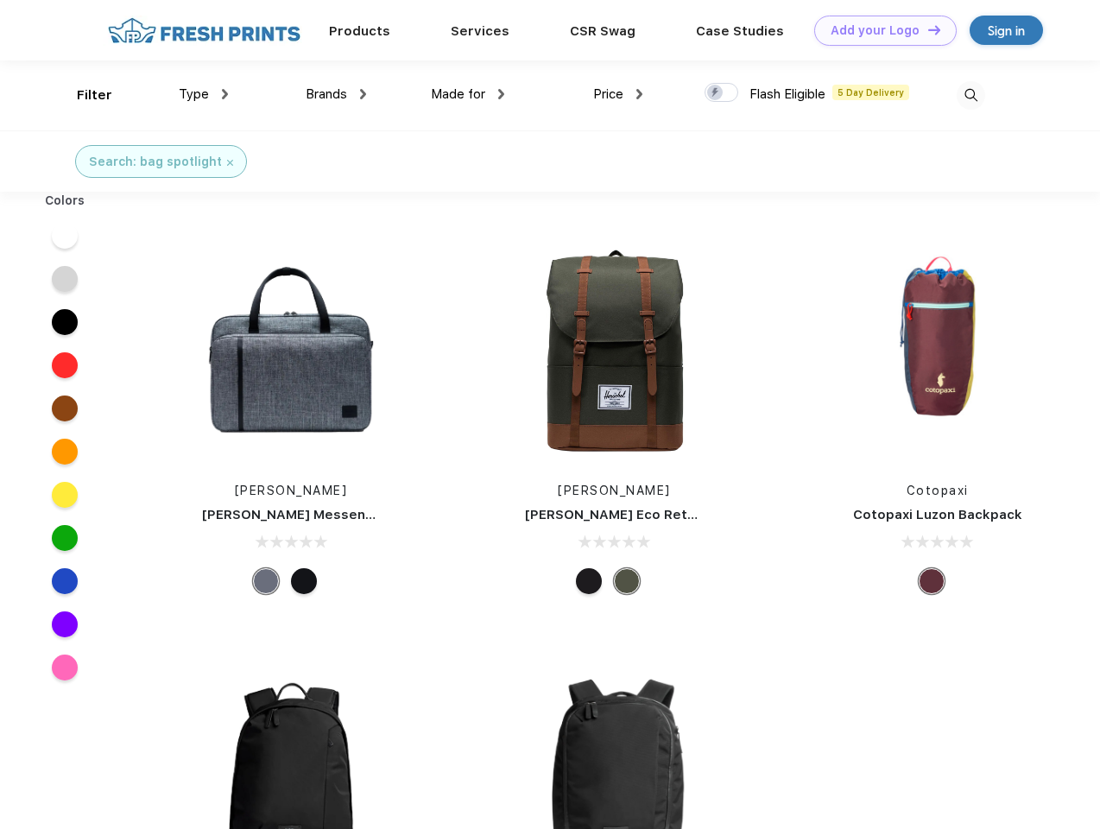  I want to click on img: filter_cancel.svg, so click(230, 162).